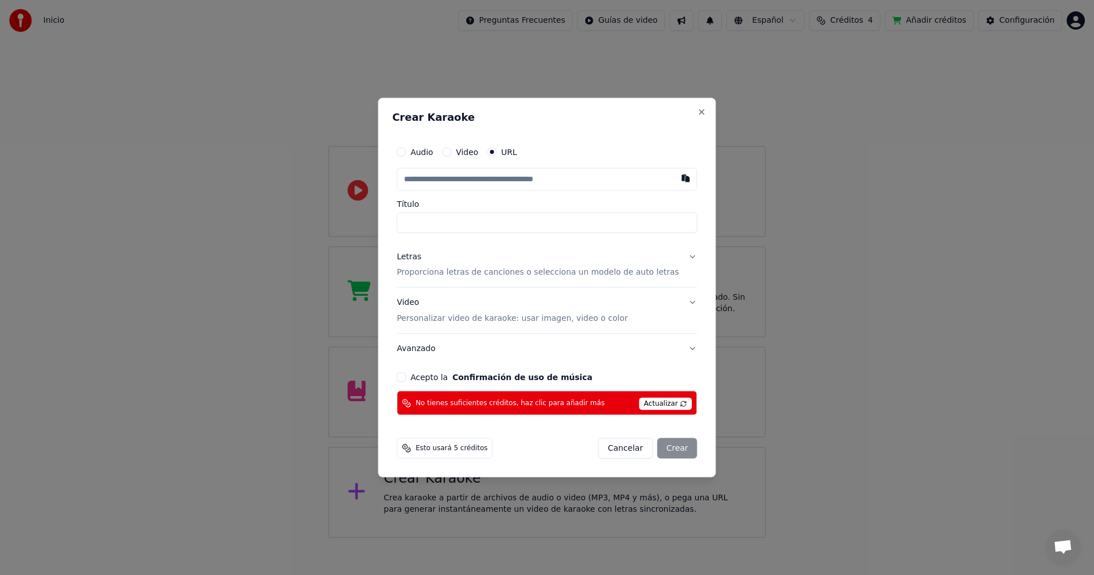  I want to click on label: Video, so click(467, 152).